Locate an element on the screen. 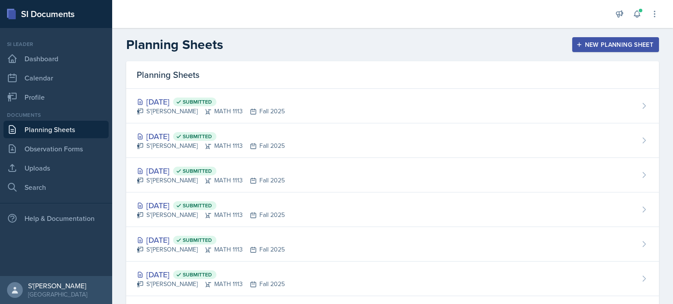 This screenshot has width=673, height=304. a: Dashboard is located at coordinates (56, 59).